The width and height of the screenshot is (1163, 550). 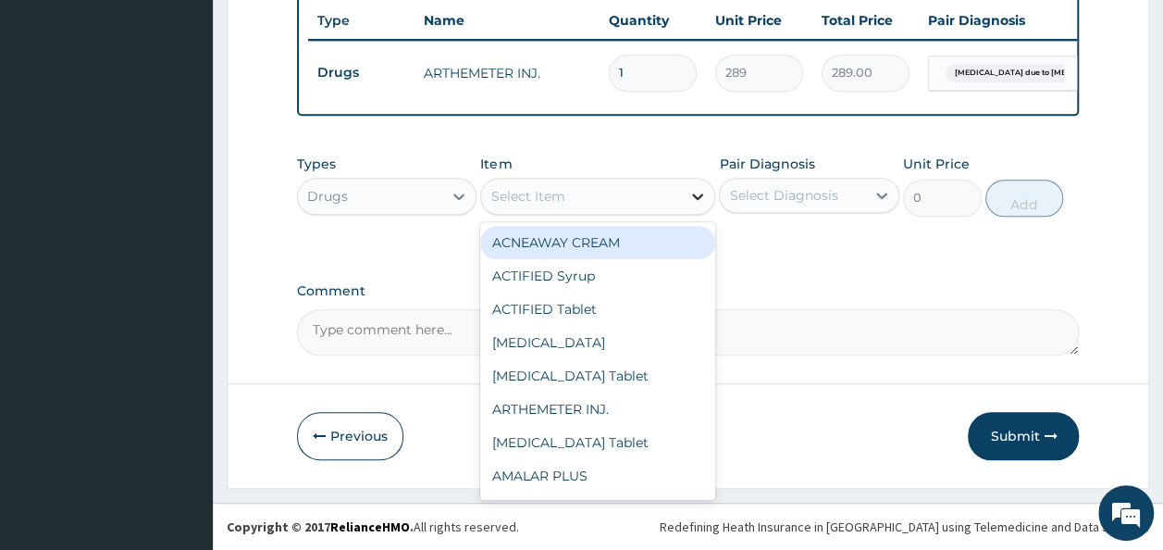 I want to click on th: Pair Diagnosis, so click(x=1021, y=20).